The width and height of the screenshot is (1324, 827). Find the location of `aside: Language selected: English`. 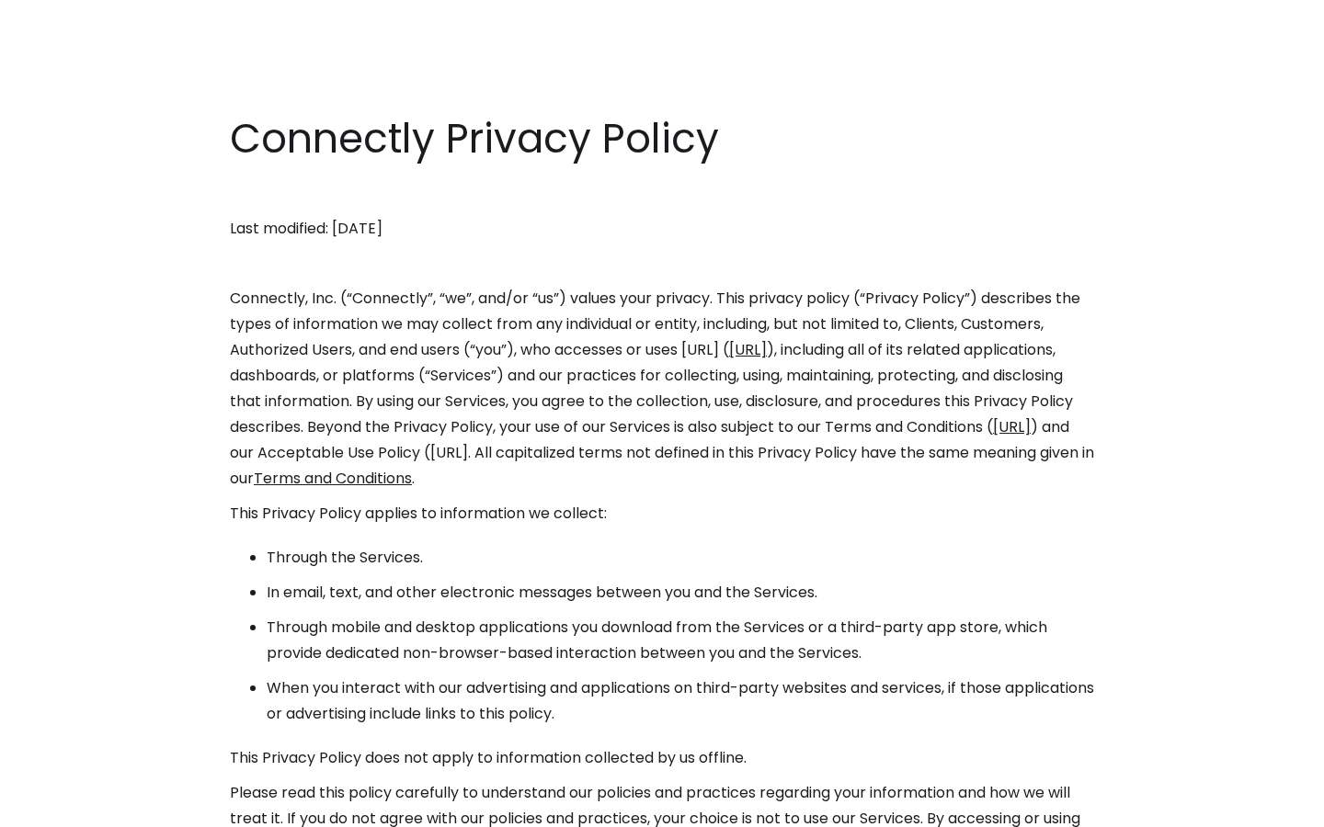

aside: Language selected: English is located at coordinates (64, 807).